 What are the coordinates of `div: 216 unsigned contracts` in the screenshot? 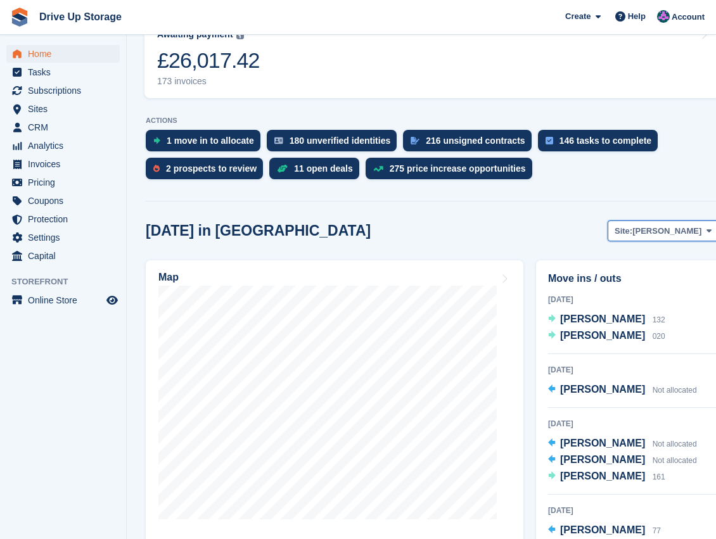 It's located at (475, 141).